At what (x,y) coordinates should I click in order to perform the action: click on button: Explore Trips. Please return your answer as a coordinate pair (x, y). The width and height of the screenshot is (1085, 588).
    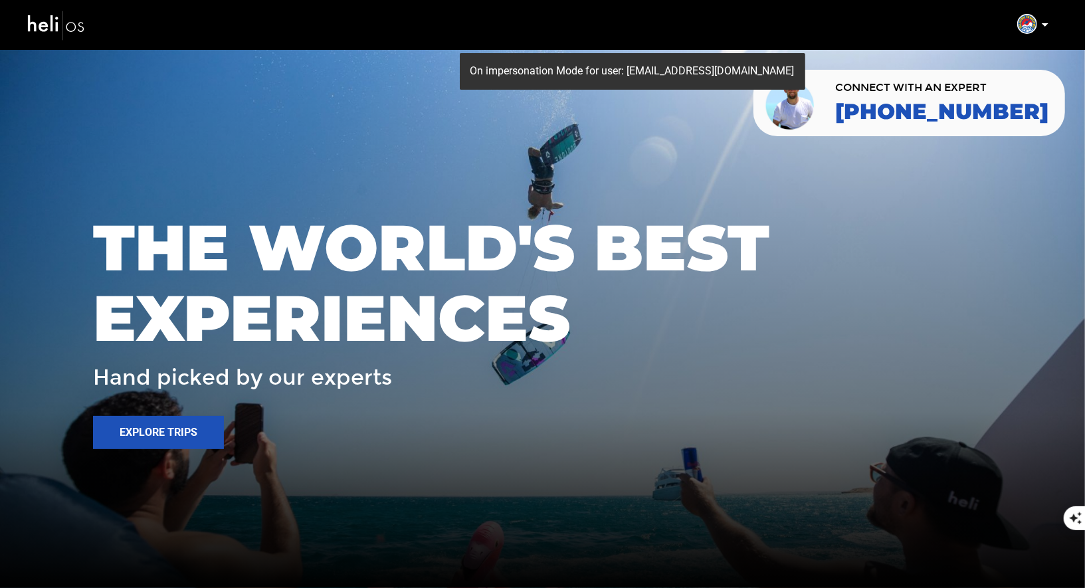
    Looking at the image, I should click on (158, 433).